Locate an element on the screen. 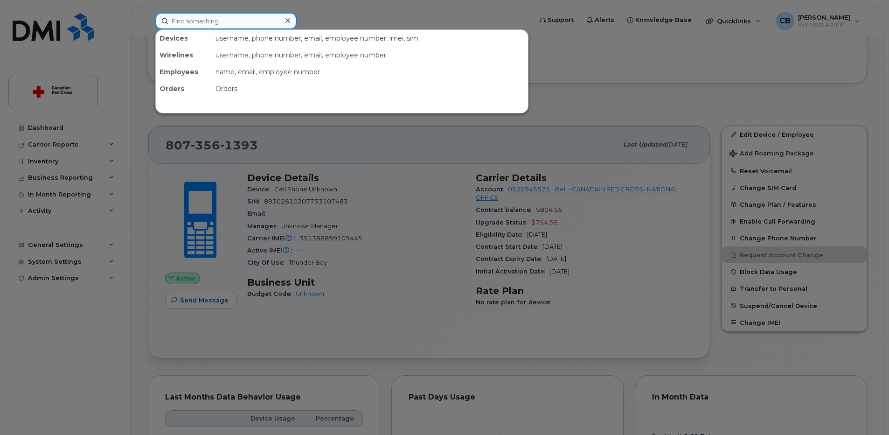 The width and height of the screenshot is (889, 435). div: Wirelines is located at coordinates (184, 55).